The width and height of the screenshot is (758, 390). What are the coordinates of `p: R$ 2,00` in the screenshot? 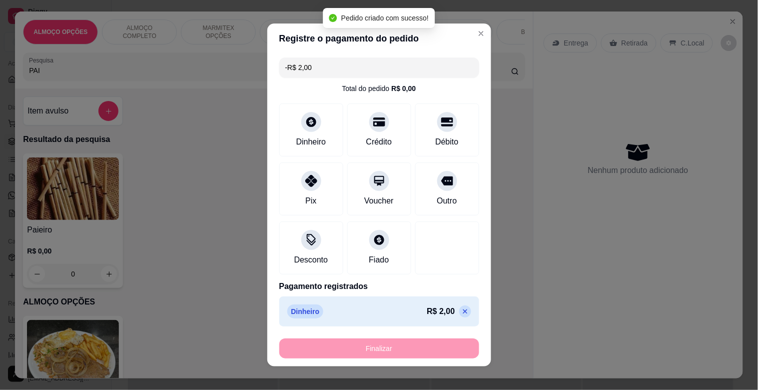 It's located at (441, 311).